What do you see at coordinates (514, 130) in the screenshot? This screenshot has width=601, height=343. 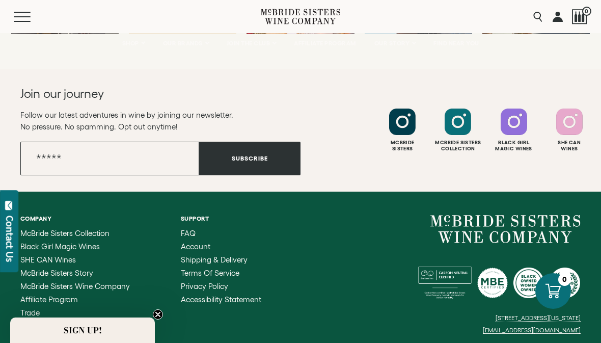 I see `a: Follow Black Girl Magic Wines on Instagram Black GirlMagic Wines` at bounding box center [514, 130].